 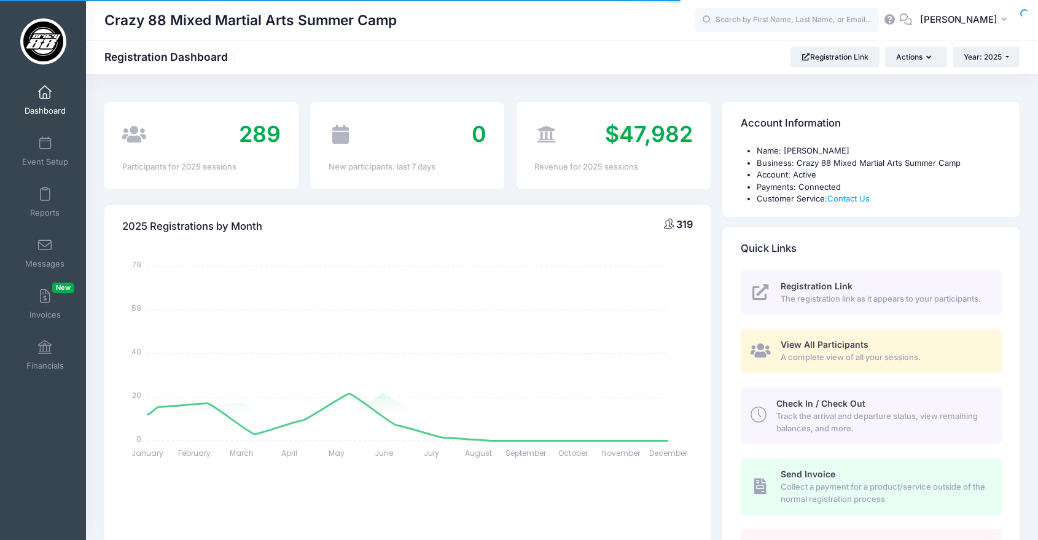 I want to click on span: $47,982, so click(x=649, y=134).